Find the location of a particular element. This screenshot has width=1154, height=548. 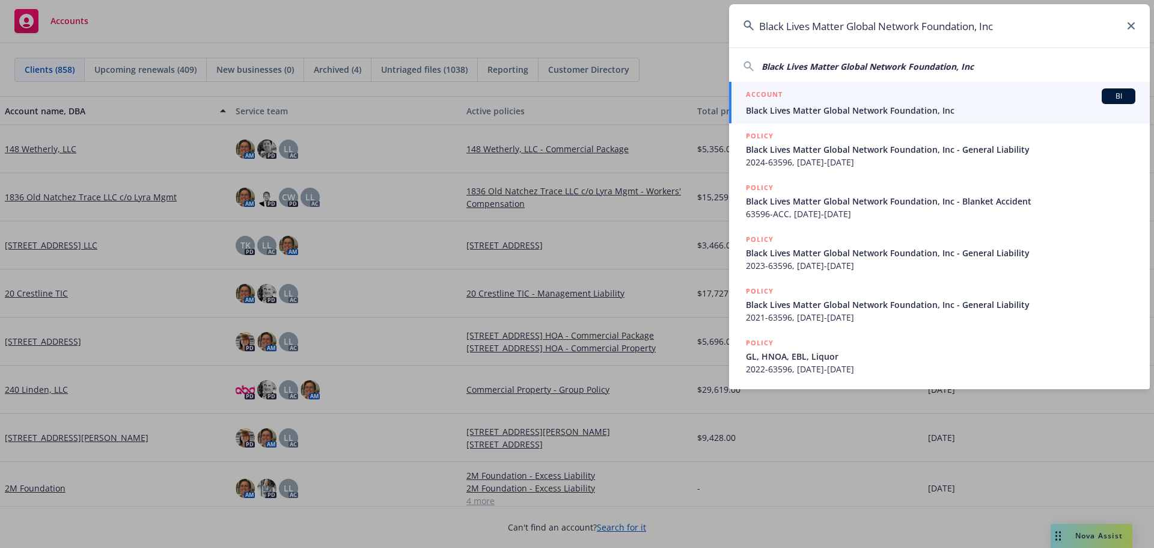

input: Search... is located at coordinates (940, 26).